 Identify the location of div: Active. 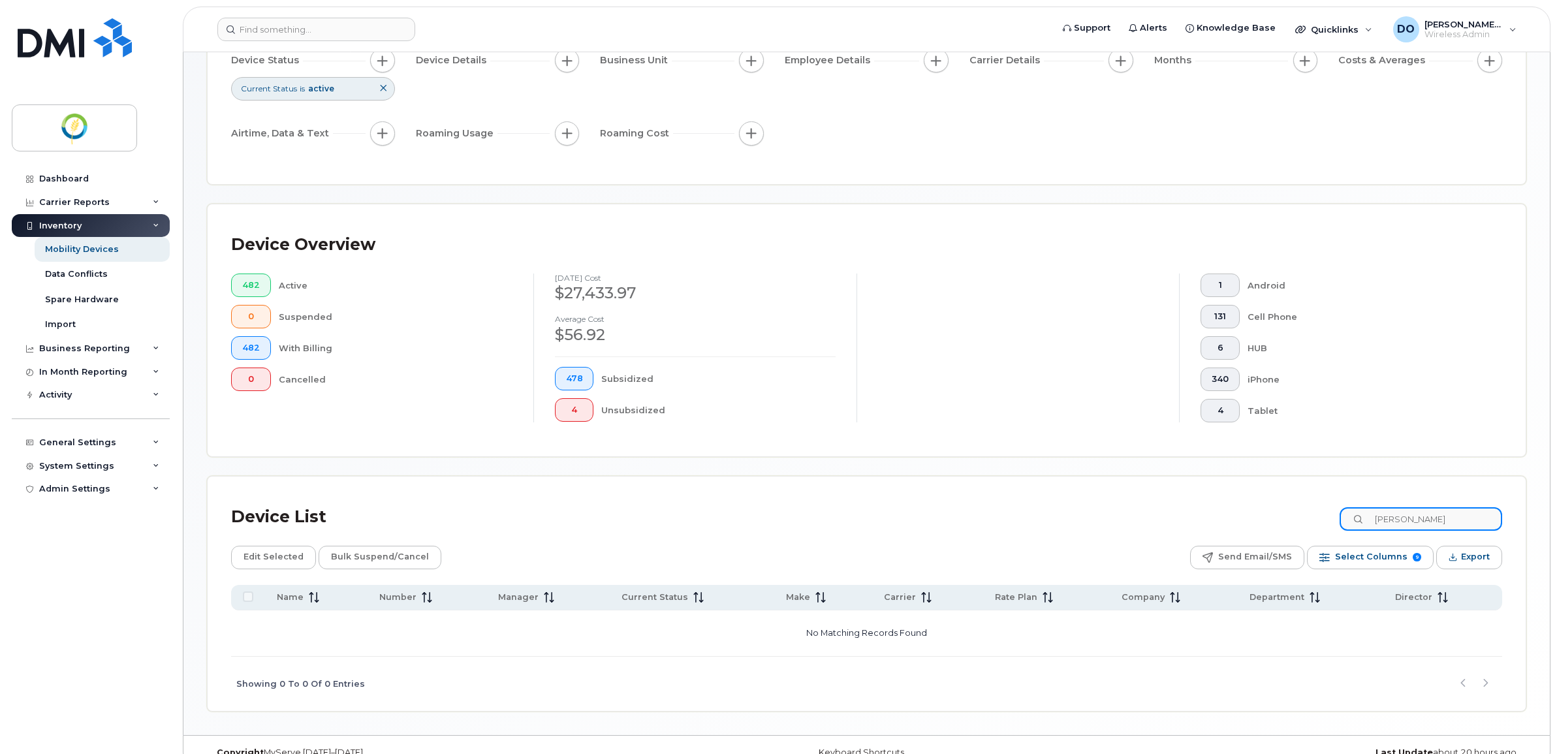
(396, 285).